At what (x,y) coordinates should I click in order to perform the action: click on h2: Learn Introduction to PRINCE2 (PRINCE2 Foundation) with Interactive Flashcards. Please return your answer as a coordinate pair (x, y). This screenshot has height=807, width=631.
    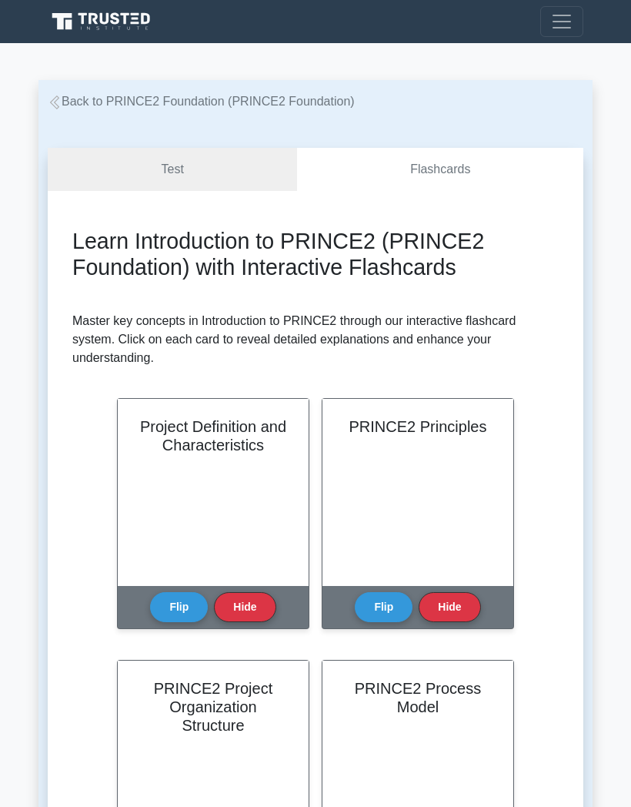
    Looking at the image, I should click on (316, 254).